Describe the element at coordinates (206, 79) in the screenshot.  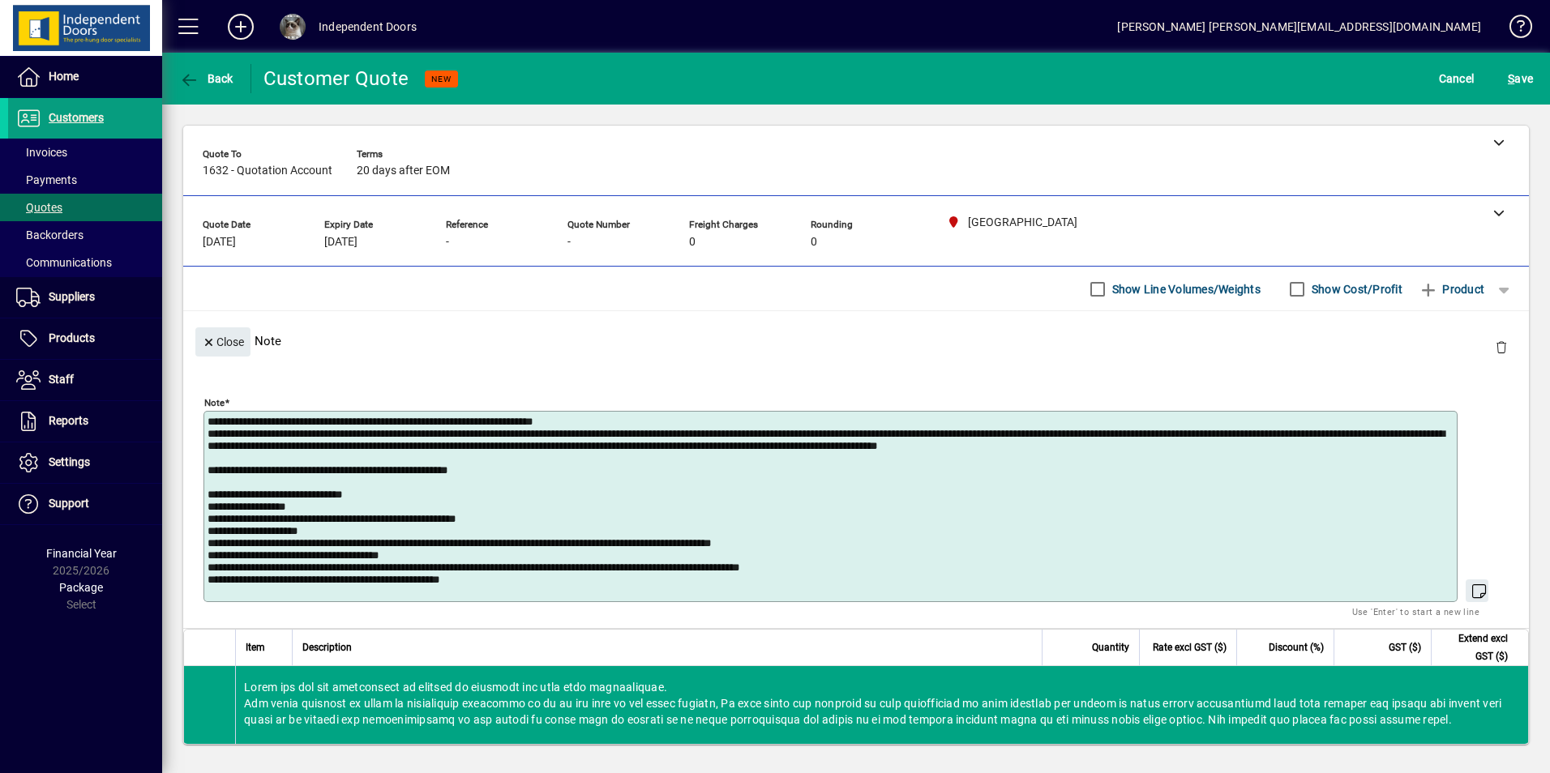
I see `span: Back` at that location.